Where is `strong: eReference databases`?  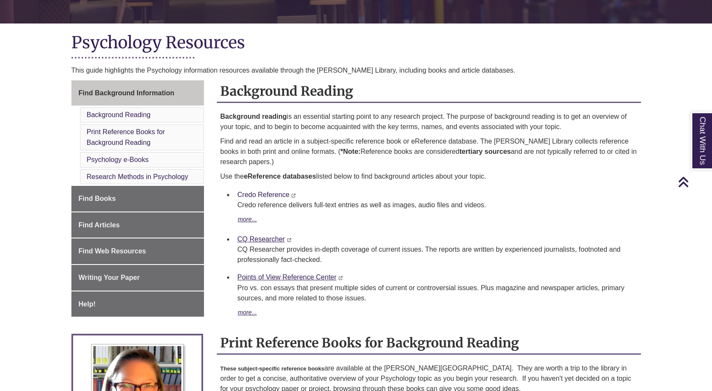 strong: eReference databases is located at coordinates (280, 176).